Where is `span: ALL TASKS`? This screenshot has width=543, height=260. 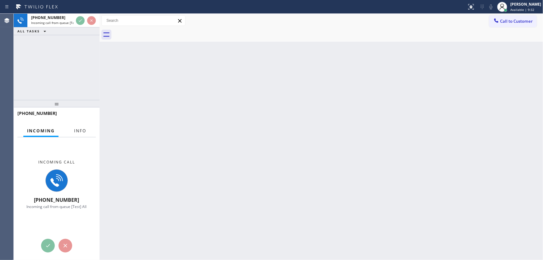 span: ALL TASKS is located at coordinates (29, 31).